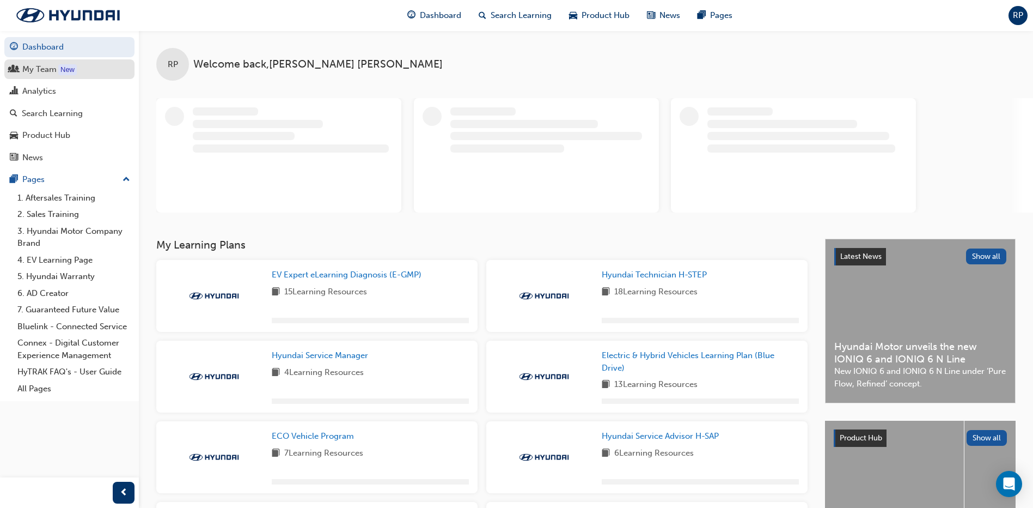  What do you see at coordinates (52, 113) in the screenshot?
I see `div: Search Learning` at bounding box center [52, 113].